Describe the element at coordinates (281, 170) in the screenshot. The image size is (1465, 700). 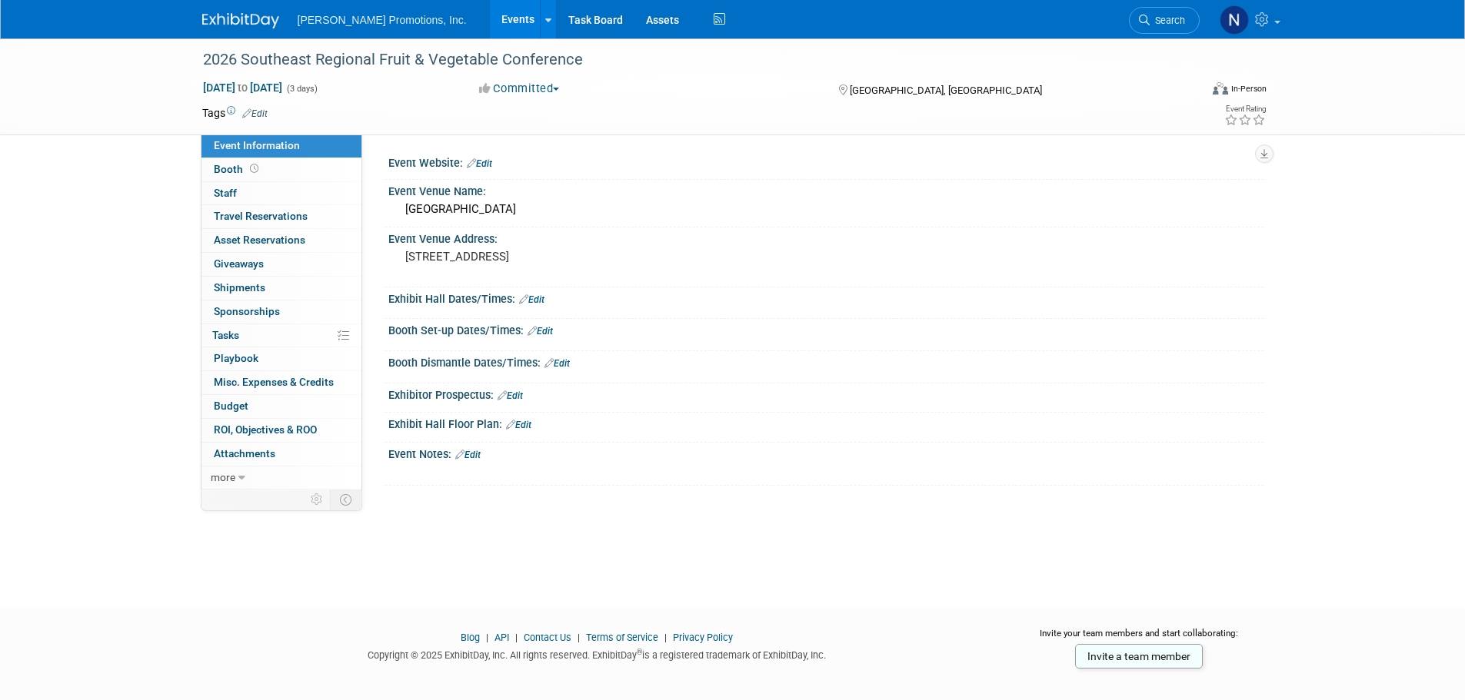
I see `a: Booth` at that location.